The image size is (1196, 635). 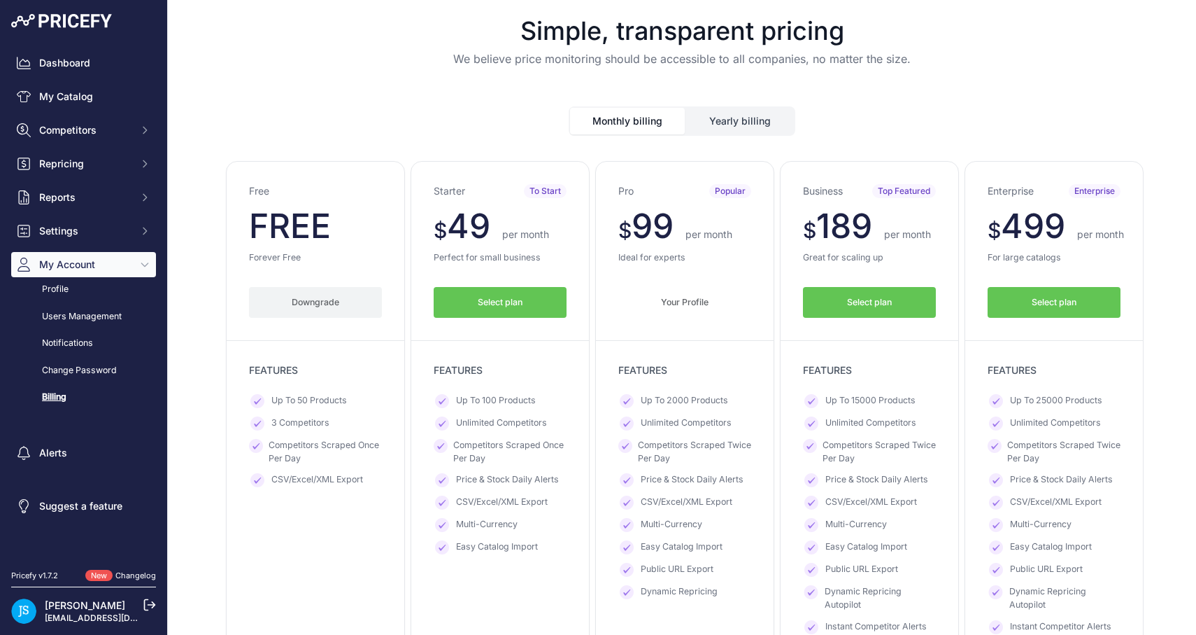 What do you see at coordinates (83, 453) in the screenshot?
I see `a: Alerts` at bounding box center [83, 453].